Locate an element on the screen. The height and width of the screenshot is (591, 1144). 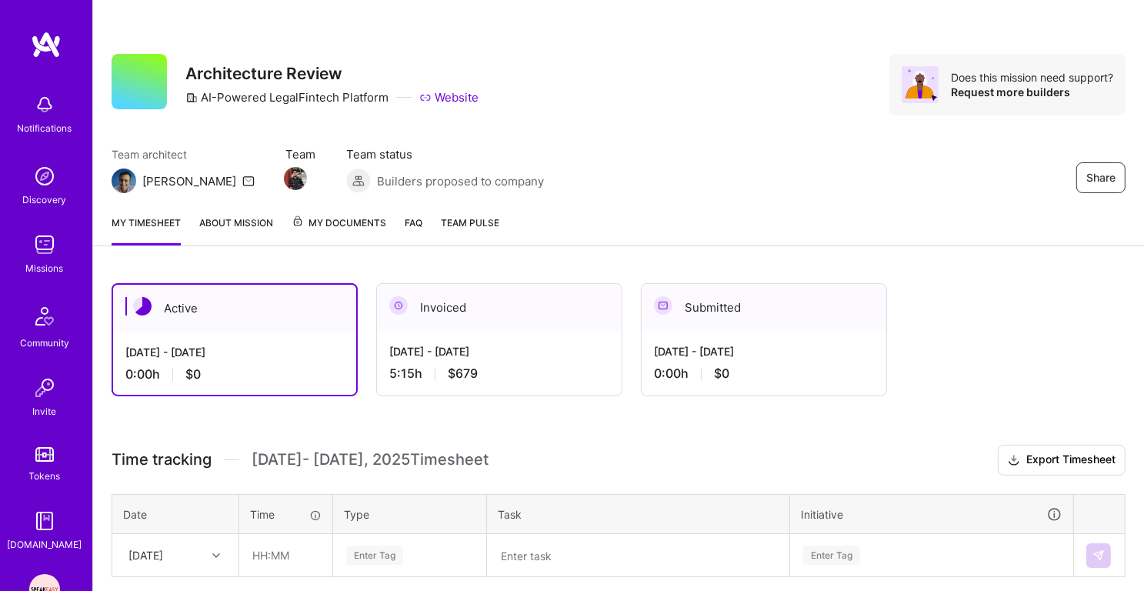
div: Invite is located at coordinates (45, 411).